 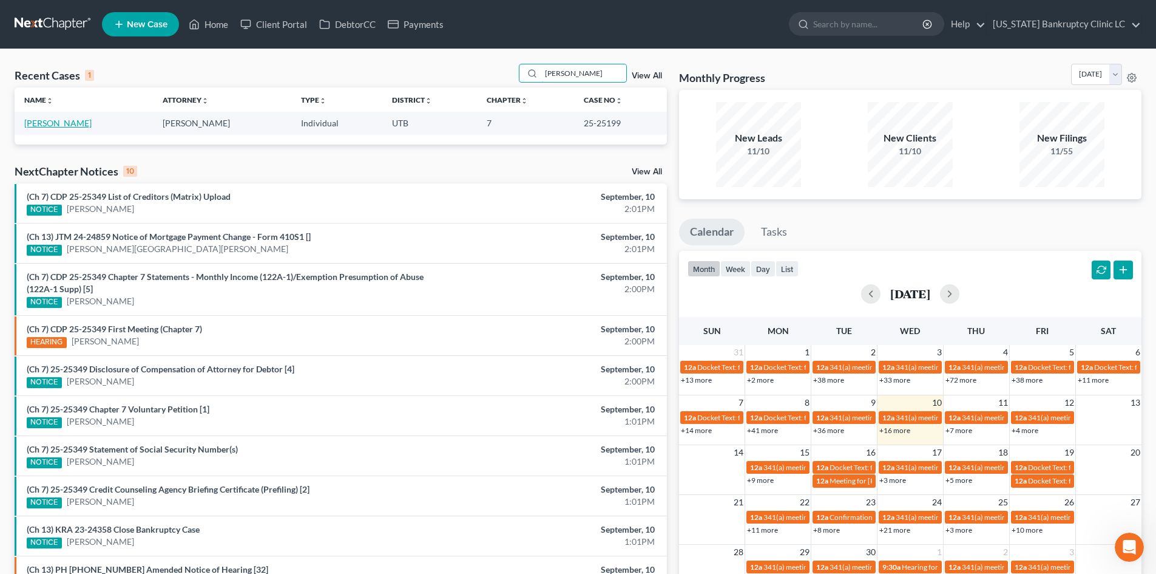 What do you see at coordinates (807, 402) in the screenshot?
I see `span: 8` at bounding box center [807, 402].